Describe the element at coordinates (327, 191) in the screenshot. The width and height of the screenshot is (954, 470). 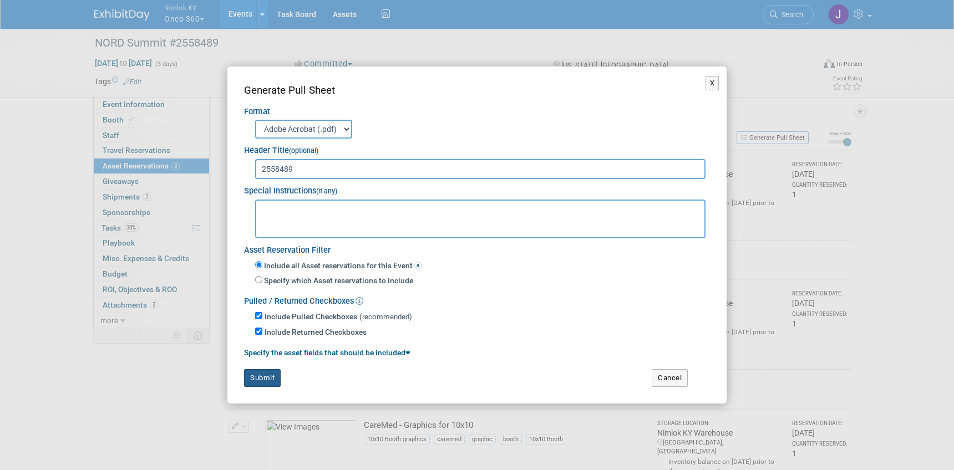
I see `small: (if any)` at that location.